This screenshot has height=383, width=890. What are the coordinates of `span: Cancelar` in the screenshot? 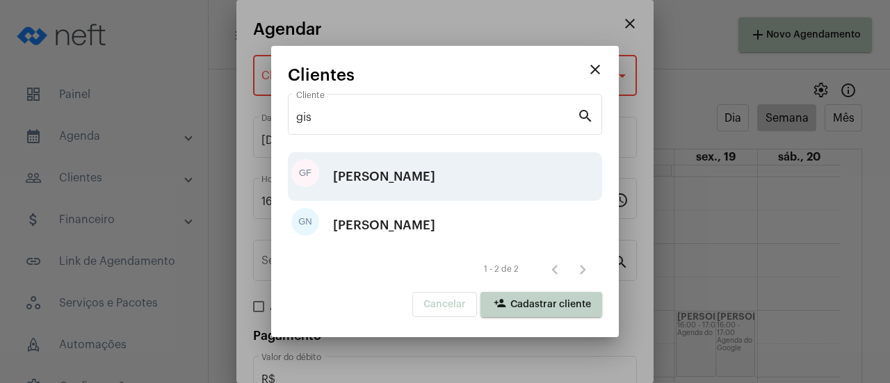 It's located at (444, 304).